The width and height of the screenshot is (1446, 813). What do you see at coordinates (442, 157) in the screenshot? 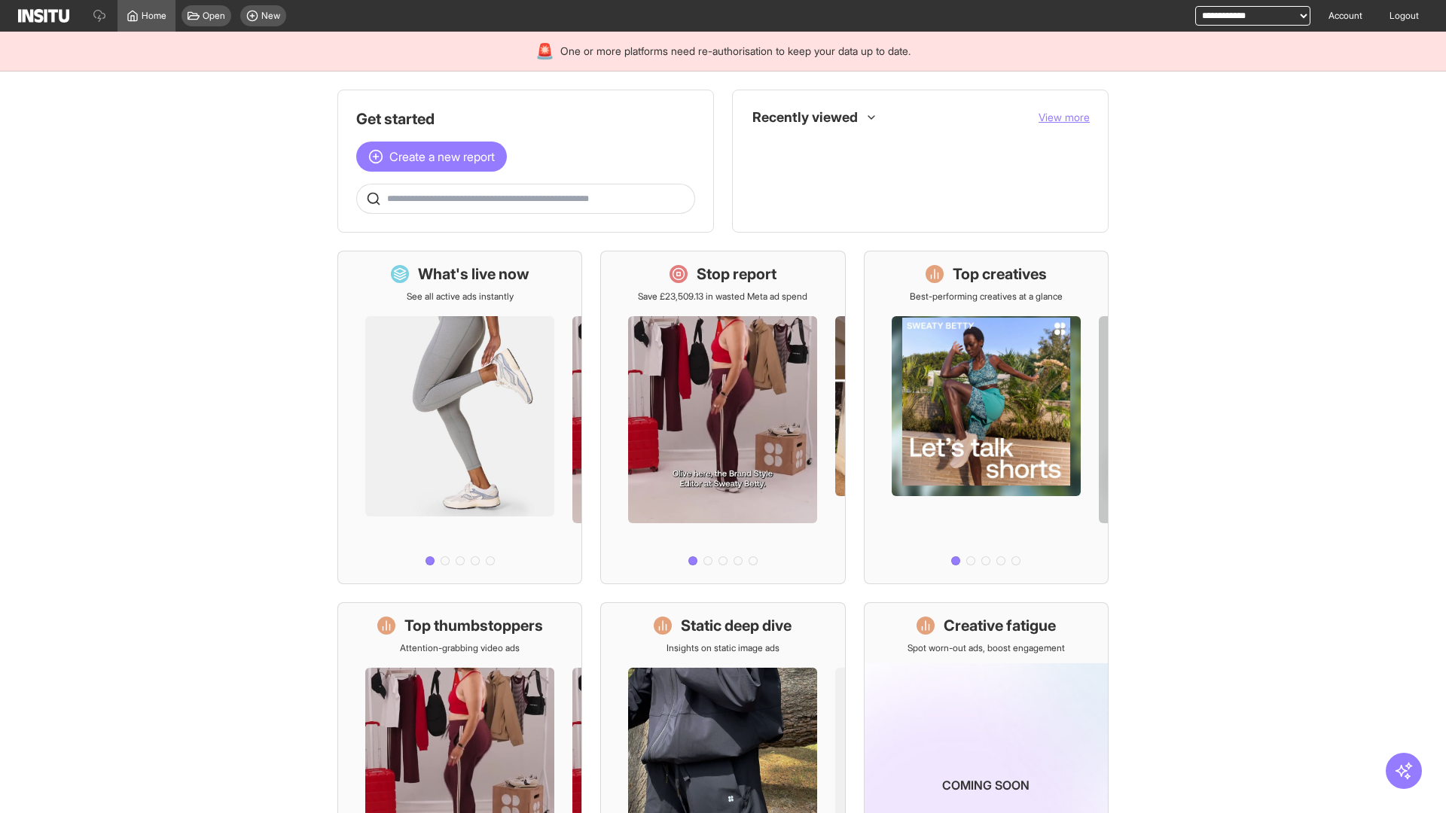
I see `span: Create a new report` at bounding box center [442, 157].